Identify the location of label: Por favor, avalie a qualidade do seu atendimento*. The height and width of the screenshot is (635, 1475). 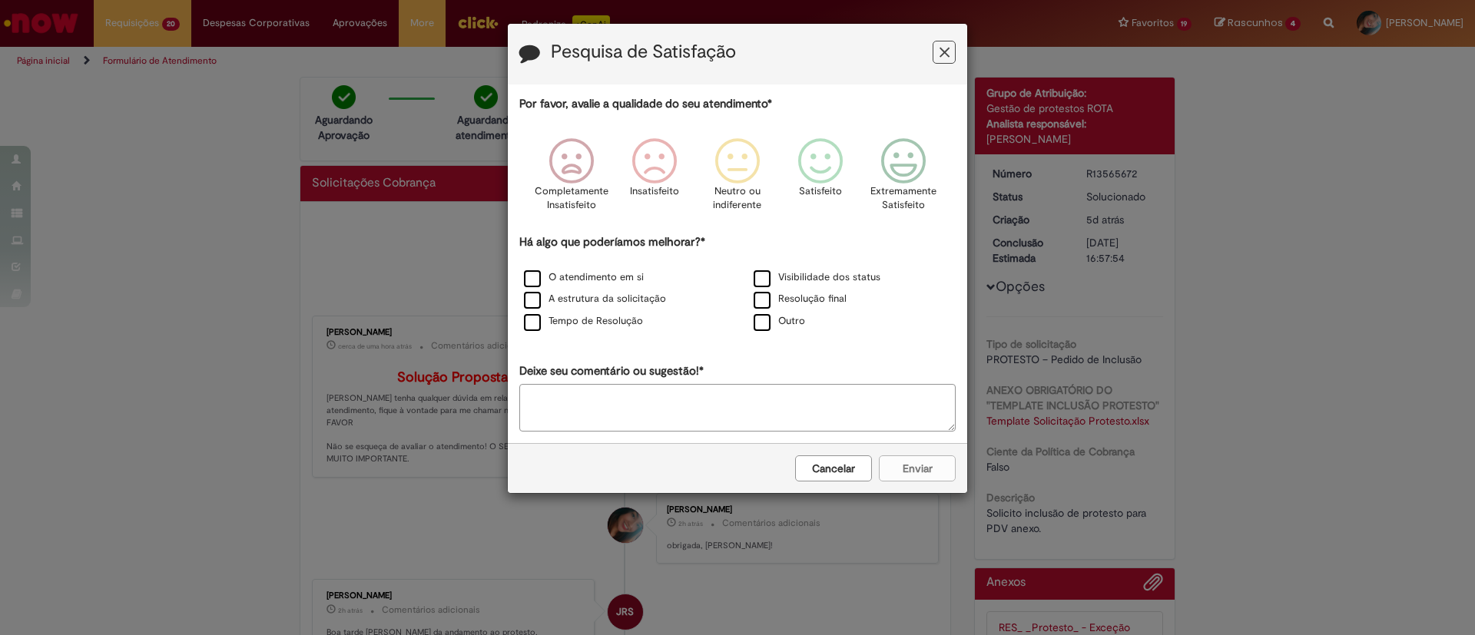
(645, 104).